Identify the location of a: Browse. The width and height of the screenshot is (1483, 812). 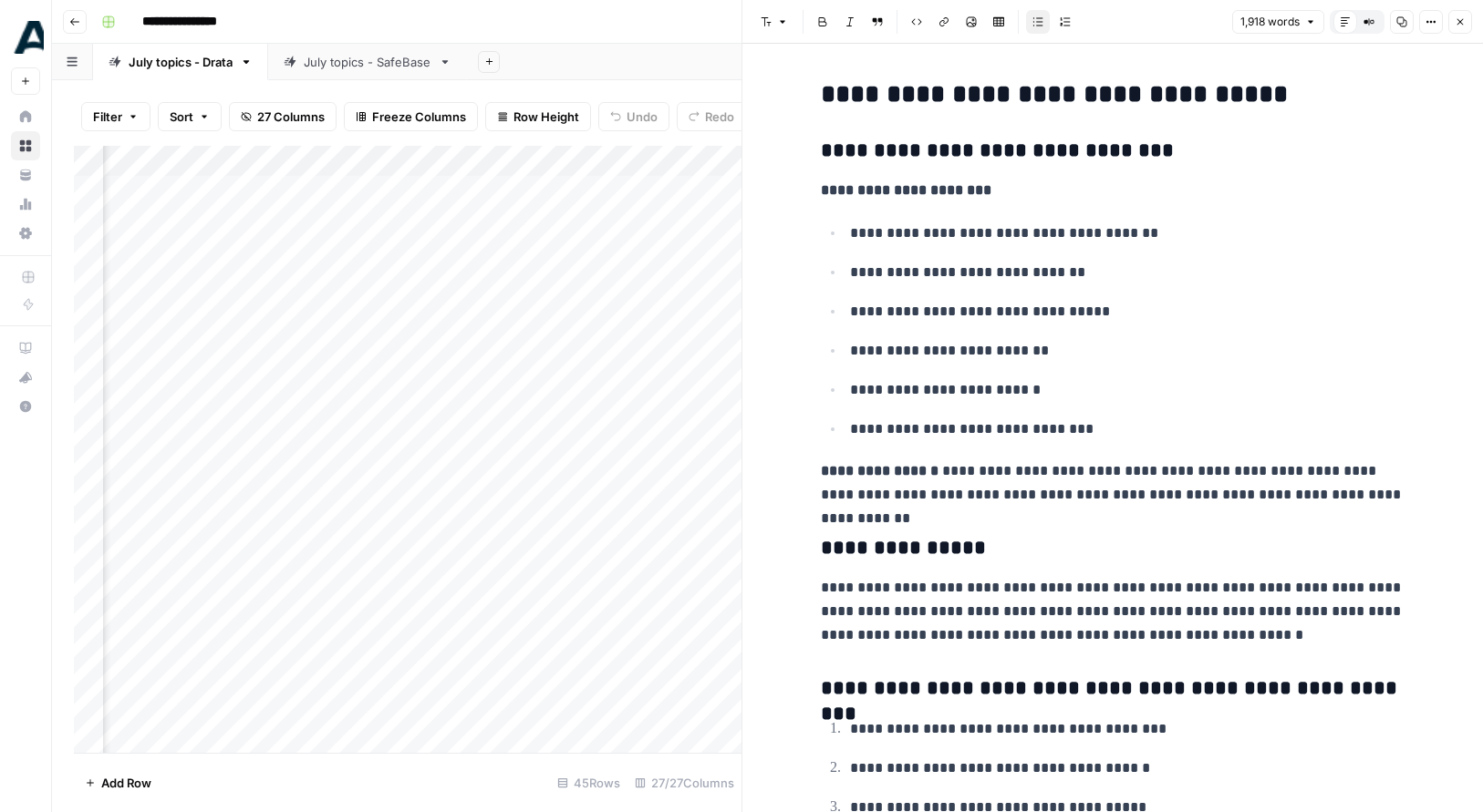
(26, 145).